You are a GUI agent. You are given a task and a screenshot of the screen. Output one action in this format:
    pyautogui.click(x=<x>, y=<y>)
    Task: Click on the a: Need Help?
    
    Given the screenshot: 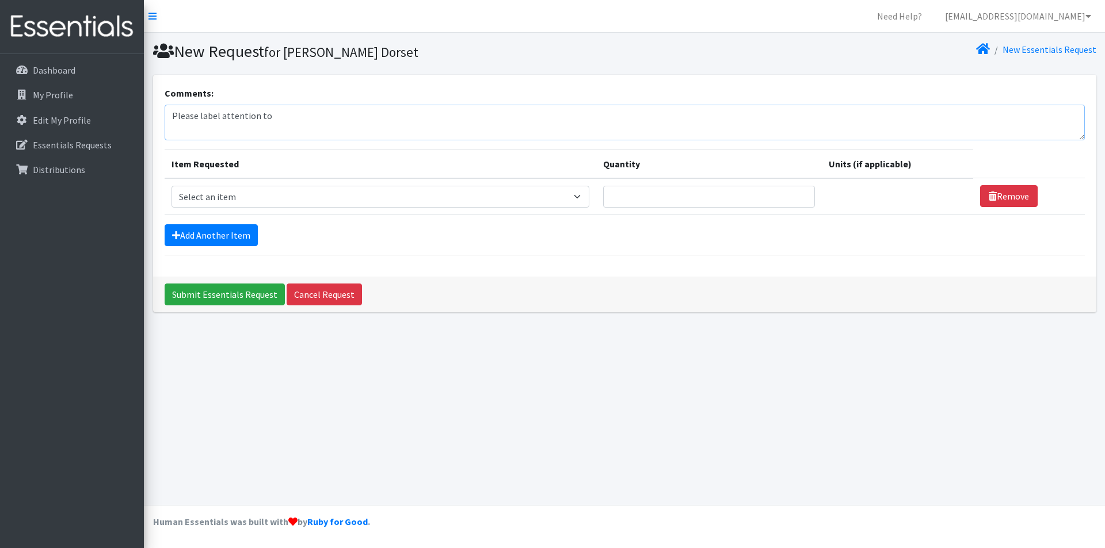 What is the action you would take?
    pyautogui.click(x=900, y=16)
    